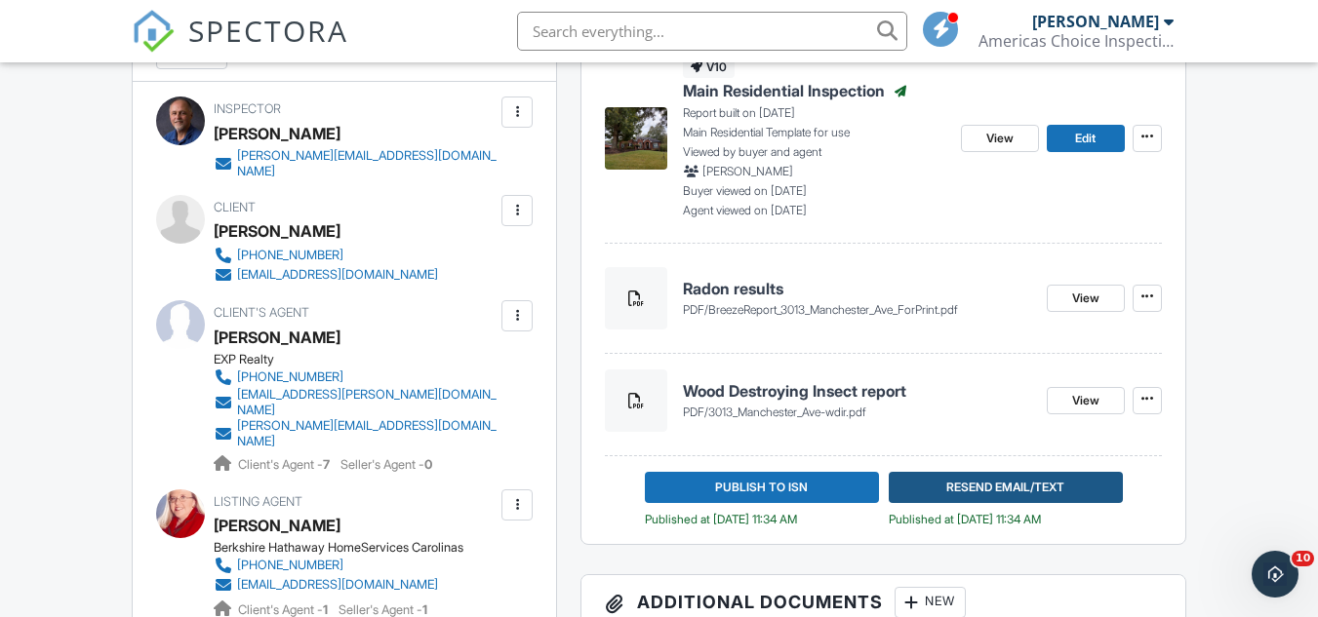  Describe the element at coordinates (261, 312) in the screenshot. I see `span: Client's Agent` at that location.